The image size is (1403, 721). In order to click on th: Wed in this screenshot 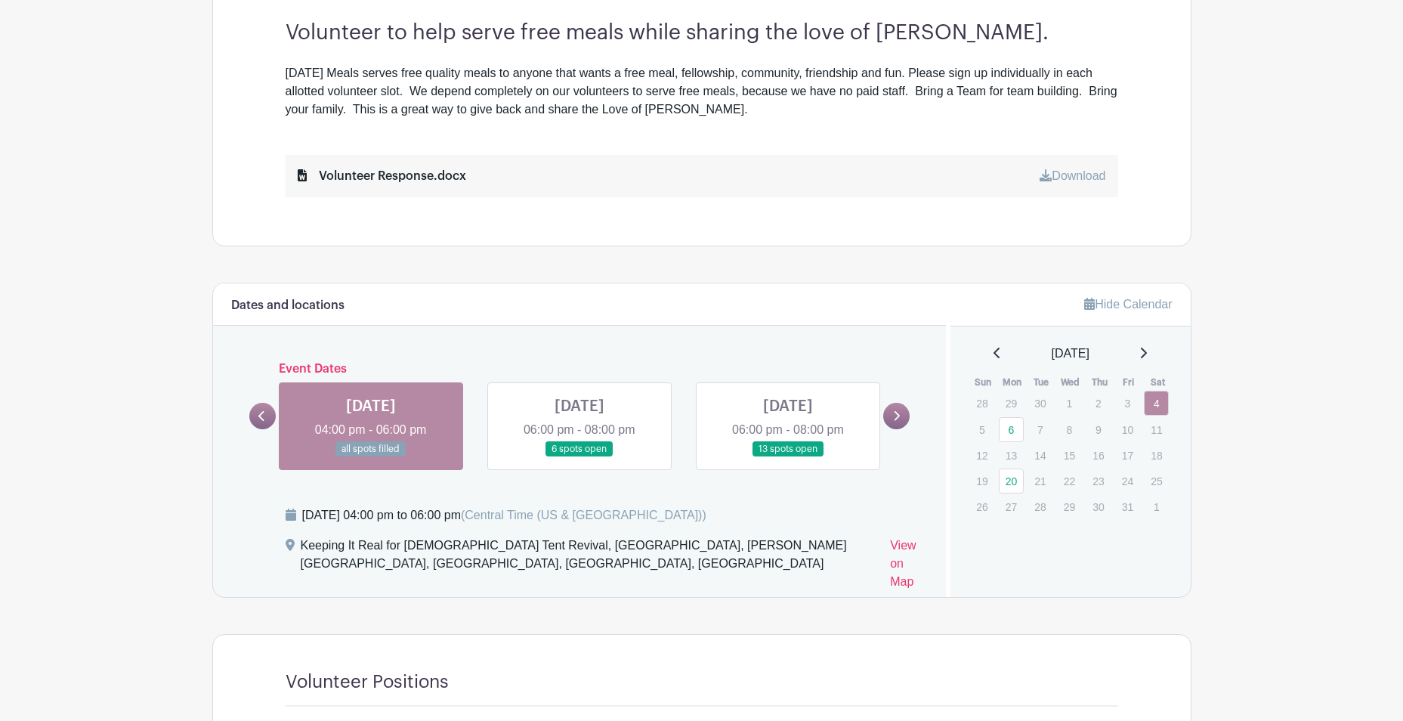, I will do `click(1070, 382)`.